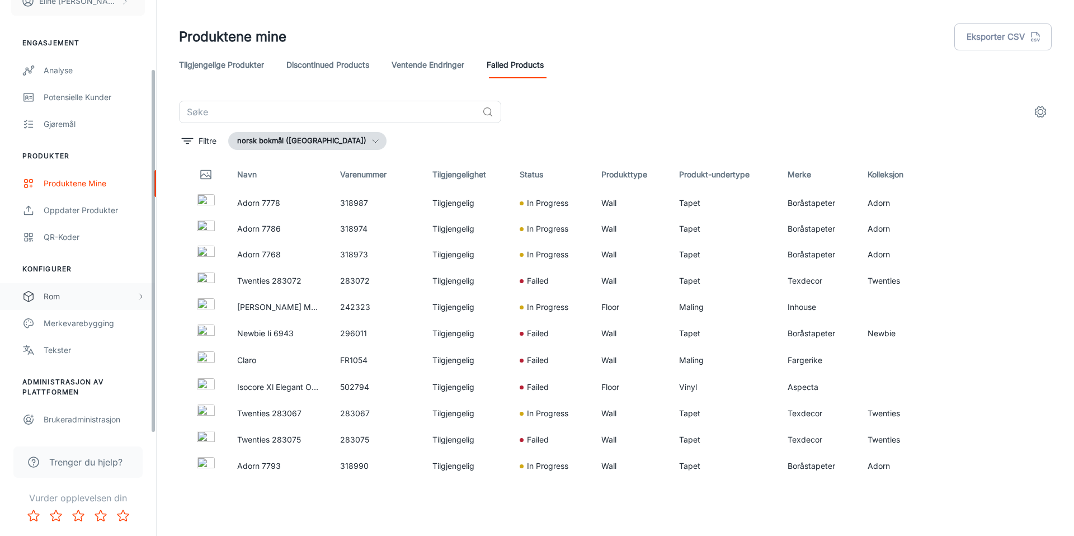 This screenshot has height=536, width=1074. I want to click on a: Failed Products, so click(515, 65).